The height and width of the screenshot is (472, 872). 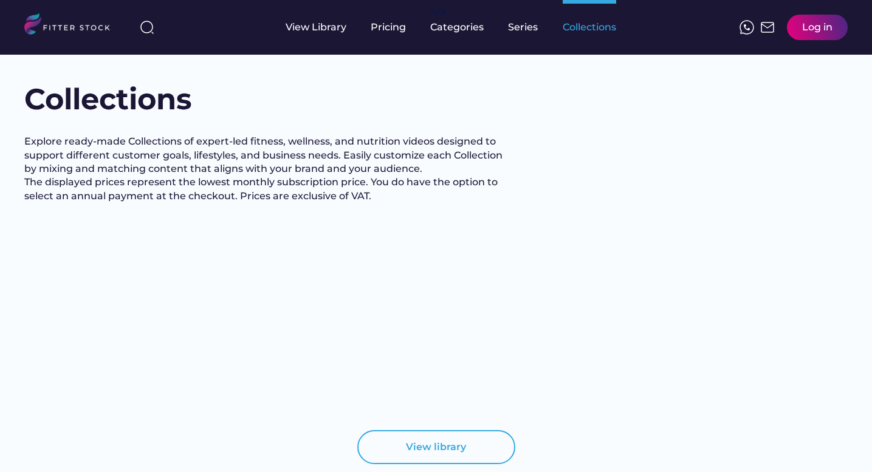 What do you see at coordinates (438, 12) in the screenshot?
I see `div: fvck` at bounding box center [438, 12].